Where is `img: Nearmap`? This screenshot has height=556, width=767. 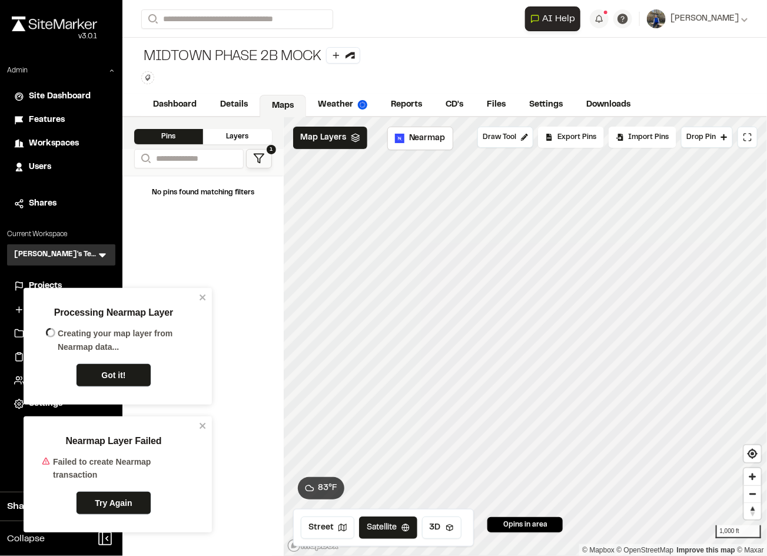
img: Nearmap is located at coordinates (400, 138).